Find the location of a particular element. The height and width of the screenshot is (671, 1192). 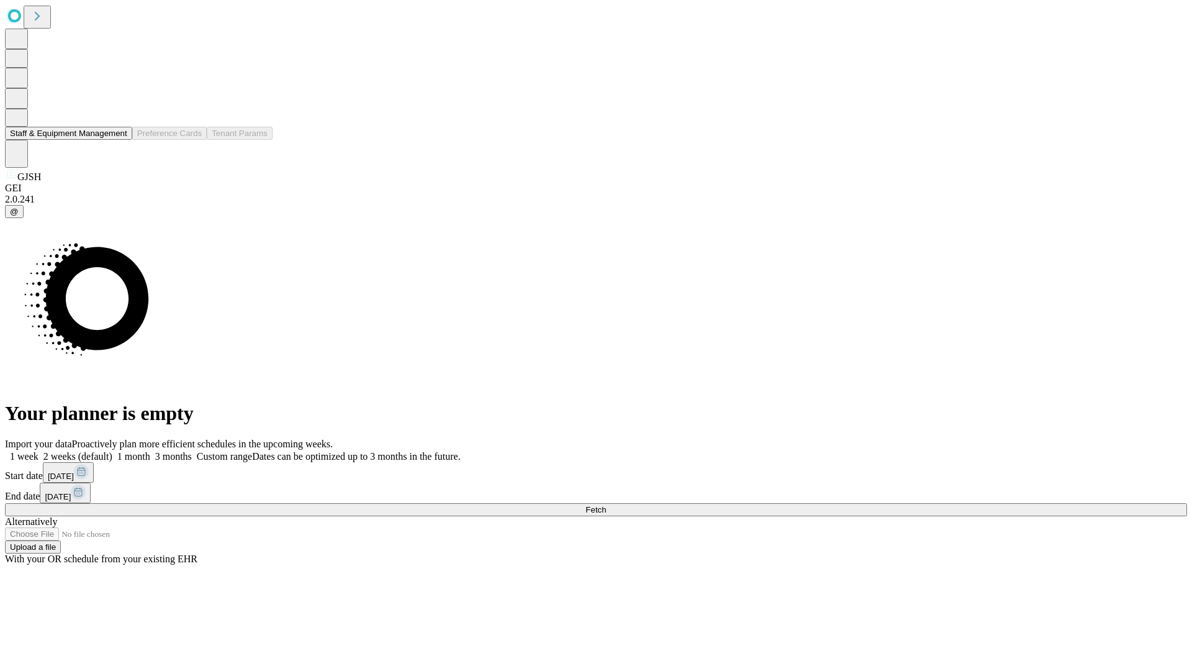

span: Dates can be optimized up to 3 months in the future. is located at coordinates (356, 456).